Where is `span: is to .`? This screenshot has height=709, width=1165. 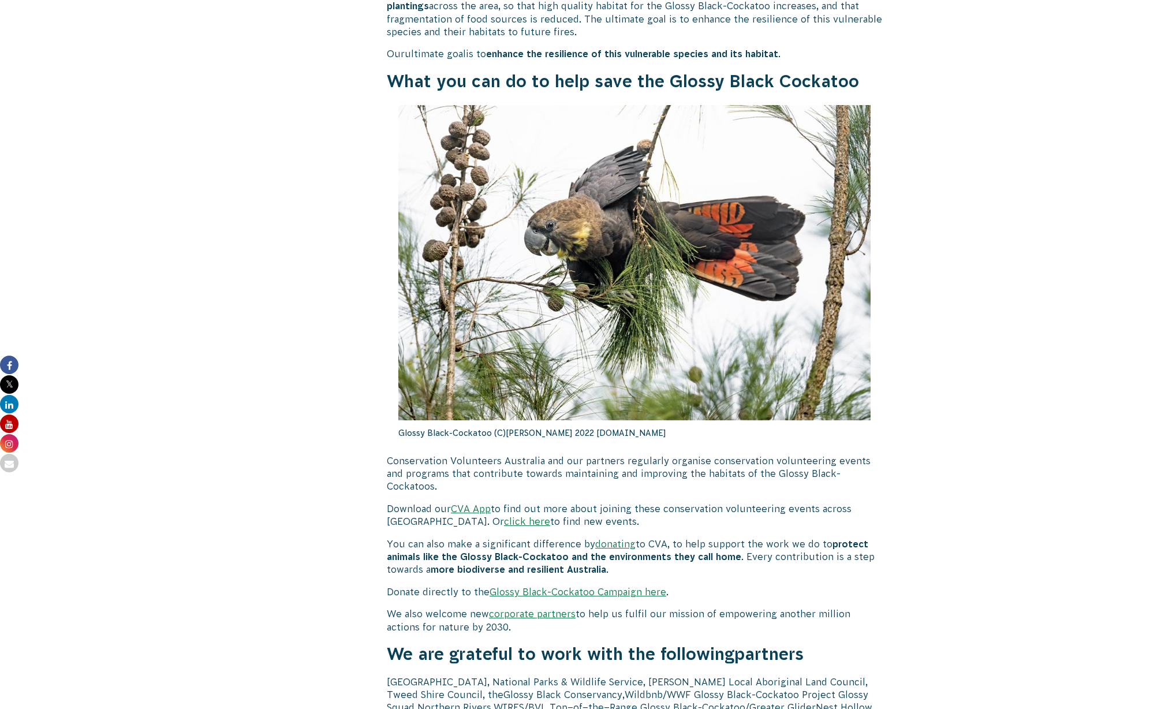
span: is to . is located at coordinates (623, 54).